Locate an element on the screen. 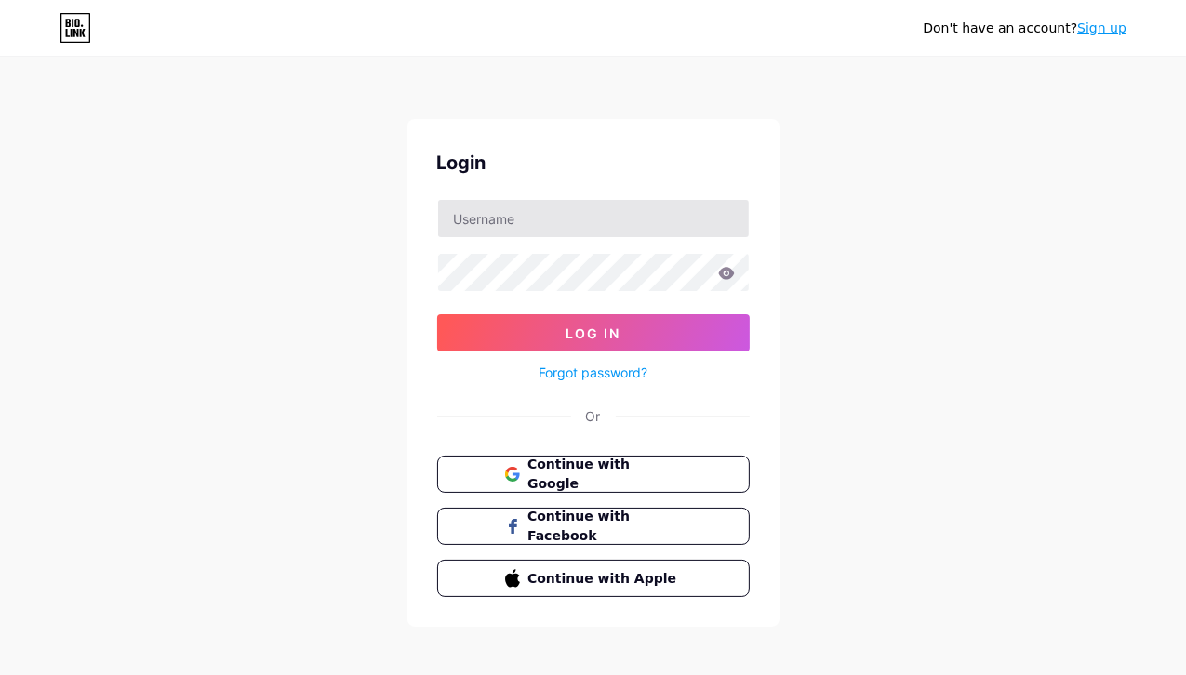 This screenshot has height=675, width=1186. button: Continue with Apple is located at coordinates (593, 578).